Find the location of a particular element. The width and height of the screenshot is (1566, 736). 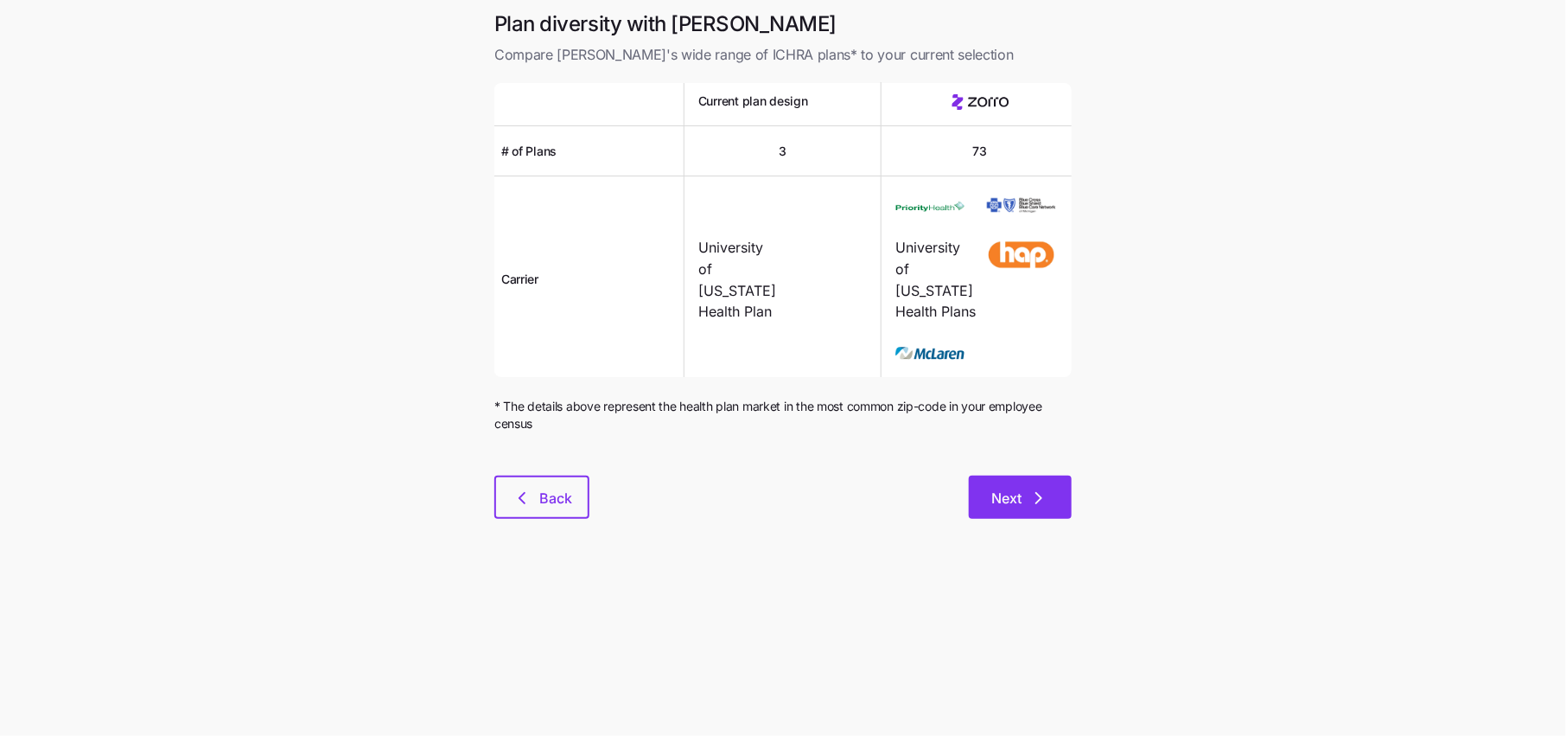

span: * The details above represent the health plan market in the most common zip-code in your employee... is located at coordinates (783, 415).